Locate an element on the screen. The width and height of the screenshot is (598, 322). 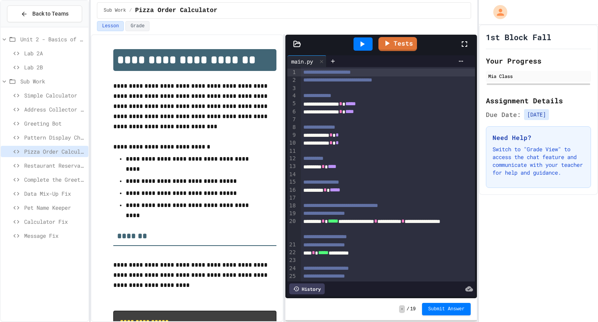
div: 3 is located at coordinates (292, 88).